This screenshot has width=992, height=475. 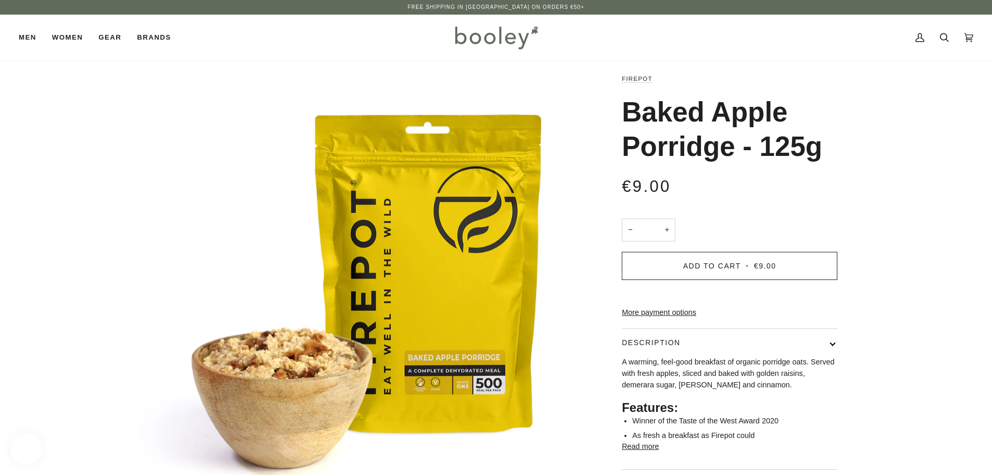 What do you see at coordinates (735, 435) in the screenshot?
I see `li: As fresh a breakfast as Firepot could` at bounding box center [735, 435].